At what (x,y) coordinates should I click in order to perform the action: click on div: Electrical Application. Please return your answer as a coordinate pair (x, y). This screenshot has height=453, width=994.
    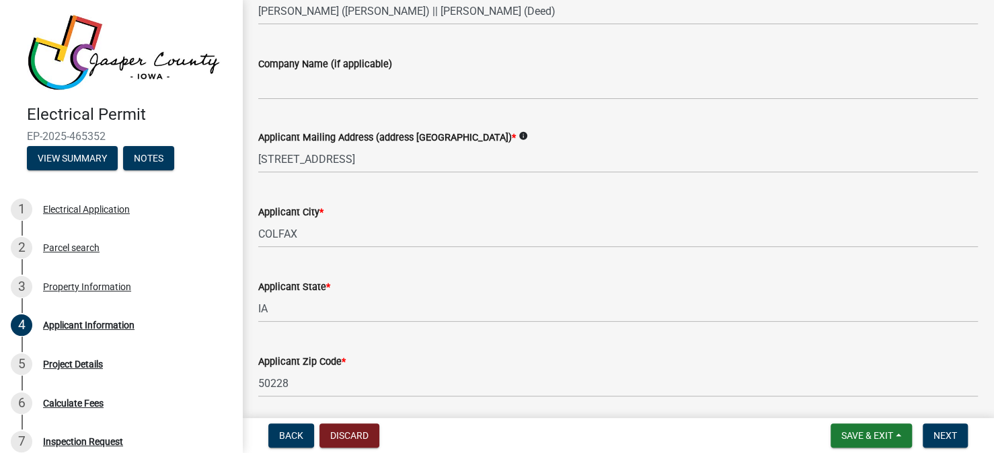
    Looking at the image, I should click on (86, 209).